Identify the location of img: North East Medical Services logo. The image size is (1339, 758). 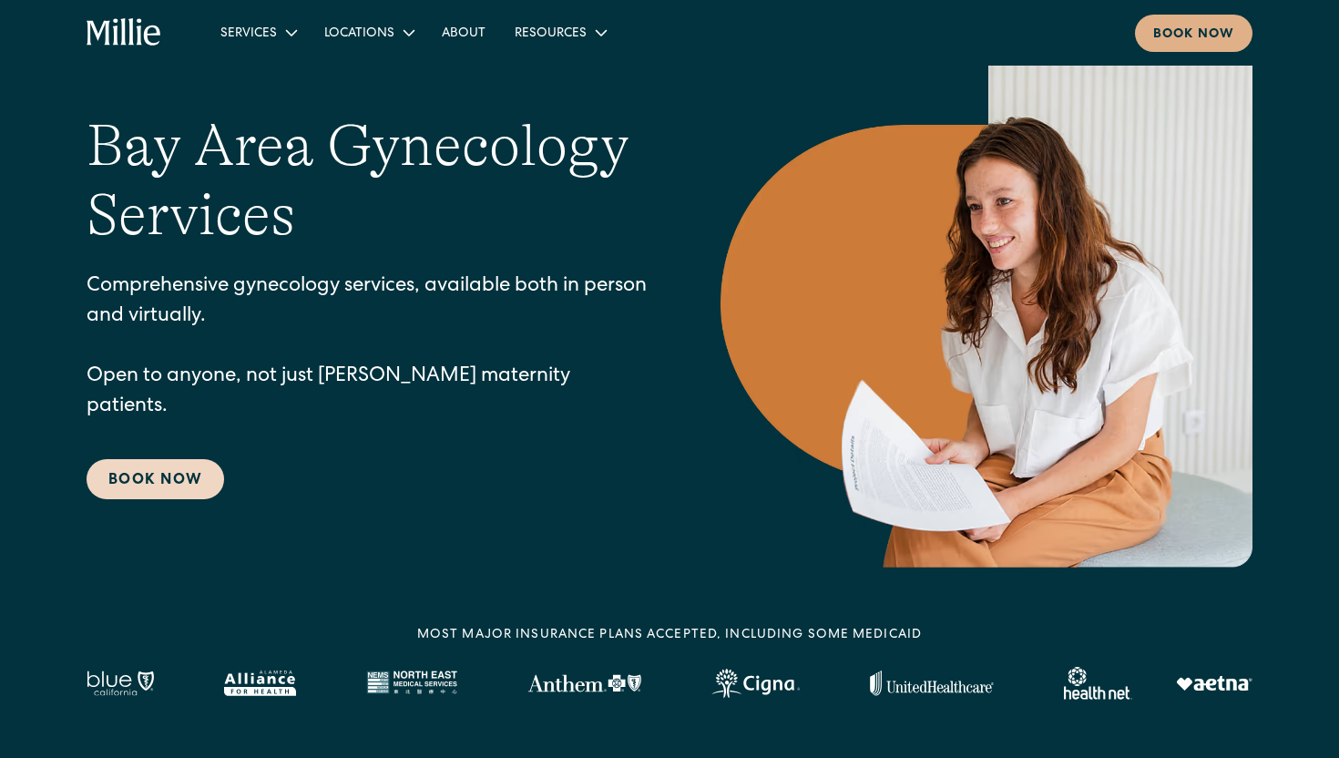
(412, 683).